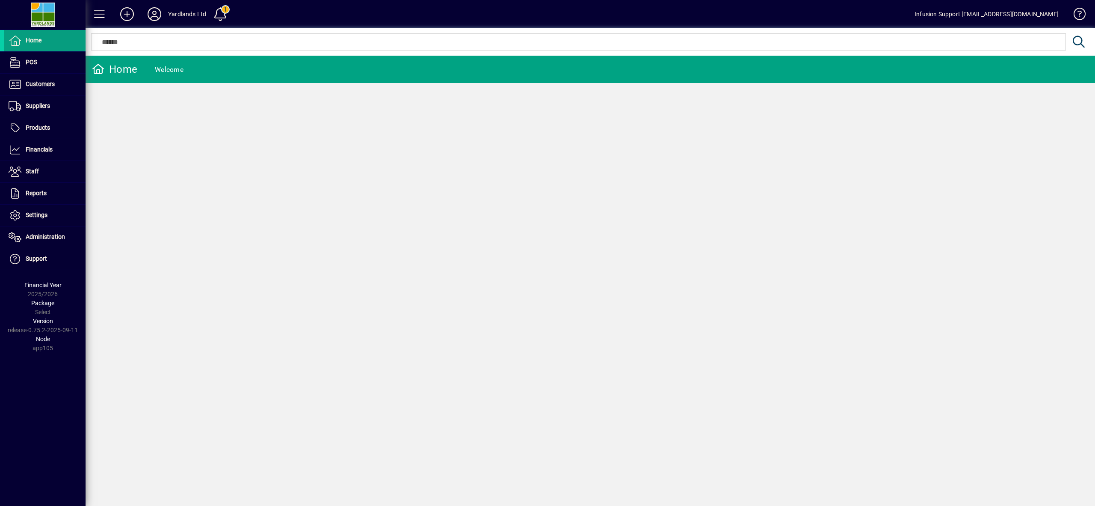 The height and width of the screenshot is (506, 1095). What do you see at coordinates (169, 70) in the screenshot?
I see `div: Welcome` at bounding box center [169, 70].